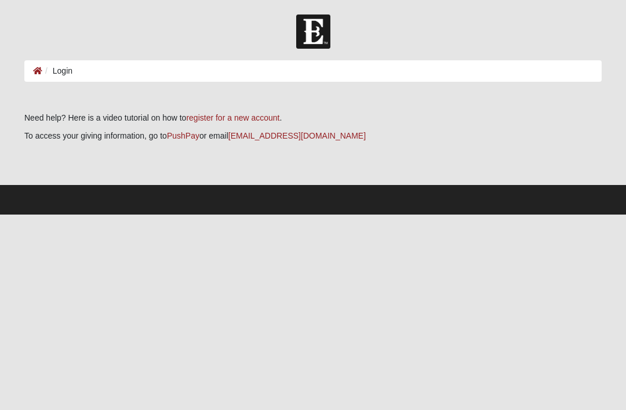  I want to click on img: Church of Eleven22 Logo, so click(313, 31).